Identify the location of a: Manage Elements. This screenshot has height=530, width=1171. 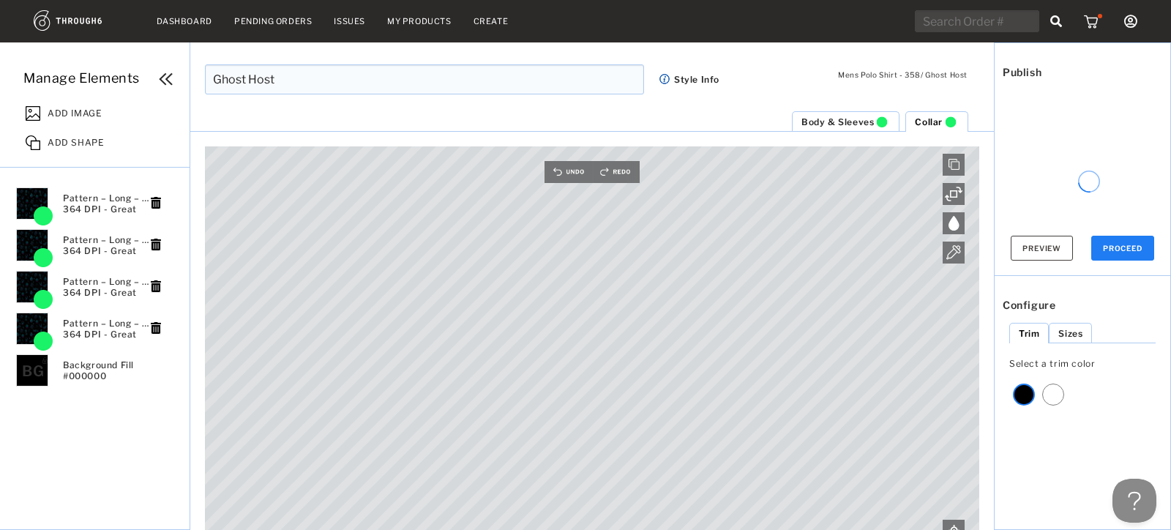
(106, 80).